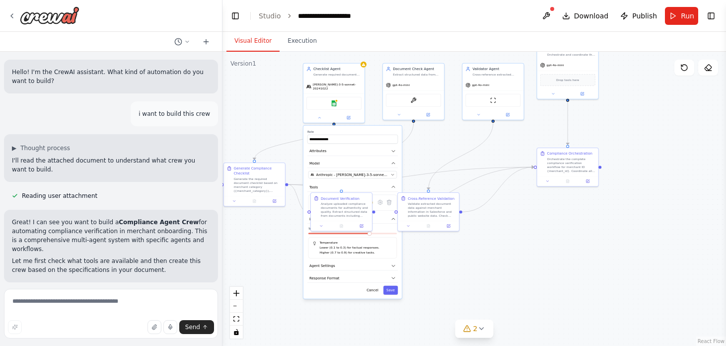  What do you see at coordinates (352, 266) in the screenshot?
I see `button: Agent Settings` at bounding box center [352, 266].